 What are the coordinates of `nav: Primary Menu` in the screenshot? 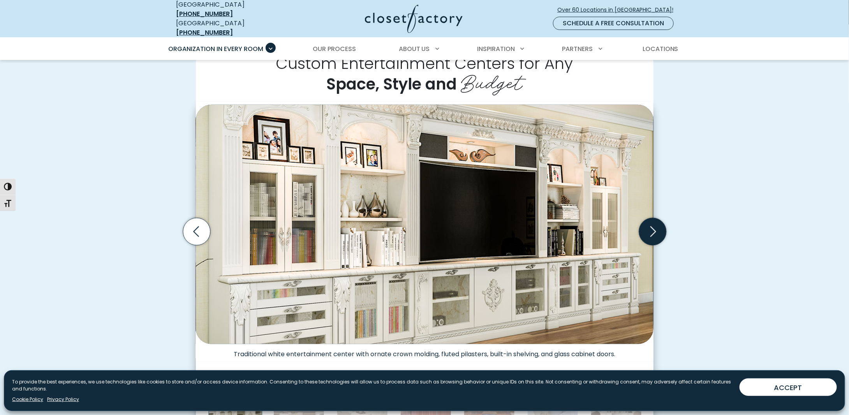 It's located at (425, 49).